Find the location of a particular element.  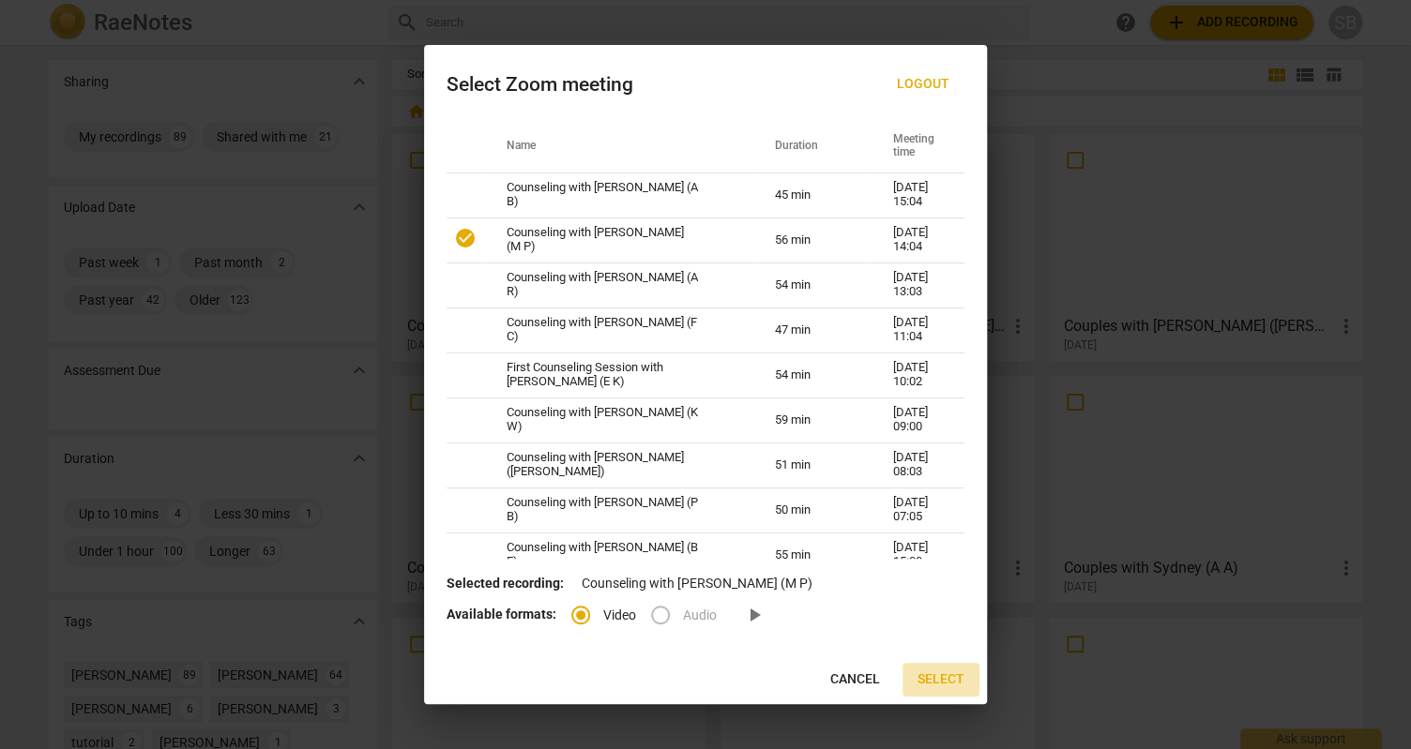

td: 51 min is located at coordinates (811, 465).